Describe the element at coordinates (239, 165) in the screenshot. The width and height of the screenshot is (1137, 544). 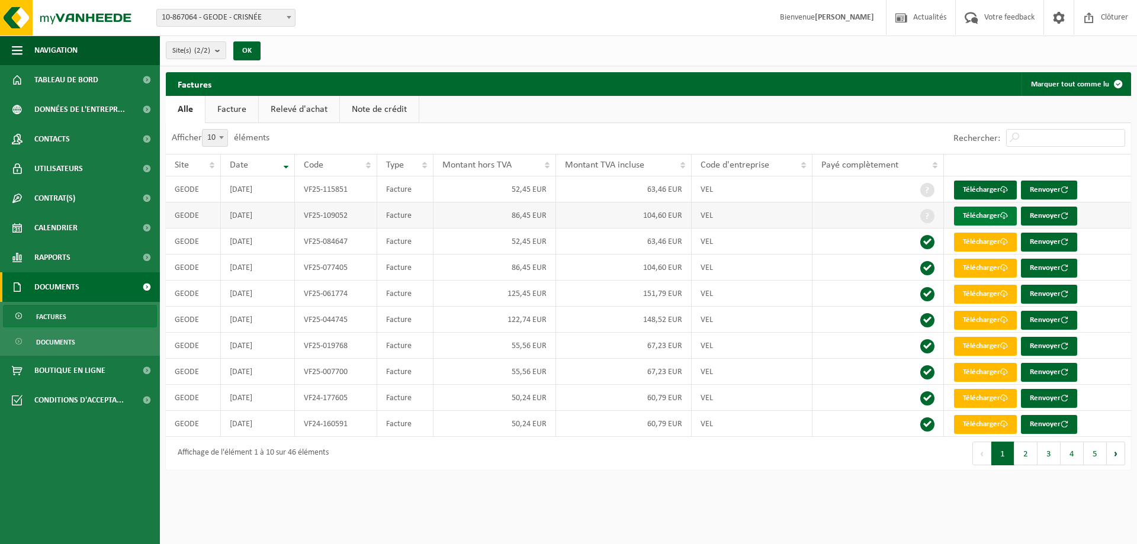
I see `span: Date` at that location.